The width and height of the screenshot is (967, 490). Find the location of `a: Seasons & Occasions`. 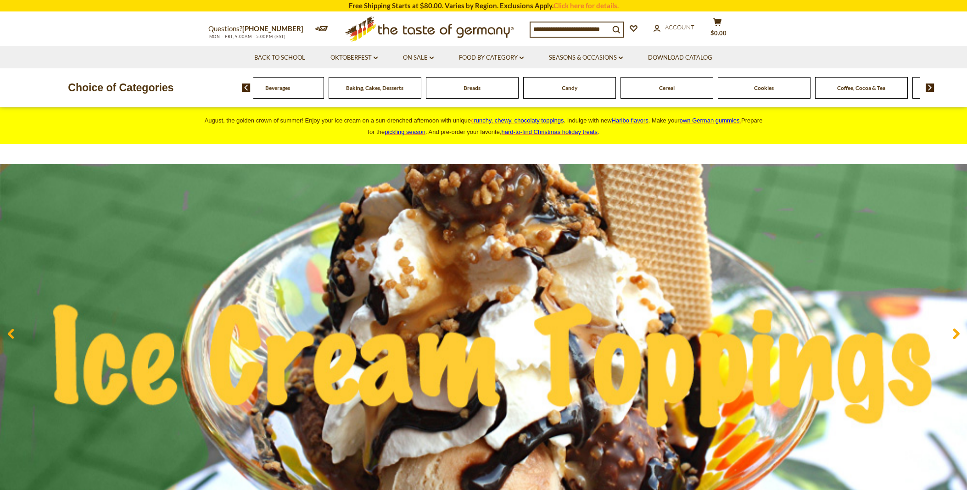

a: Seasons & Occasions is located at coordinates (585, 58).